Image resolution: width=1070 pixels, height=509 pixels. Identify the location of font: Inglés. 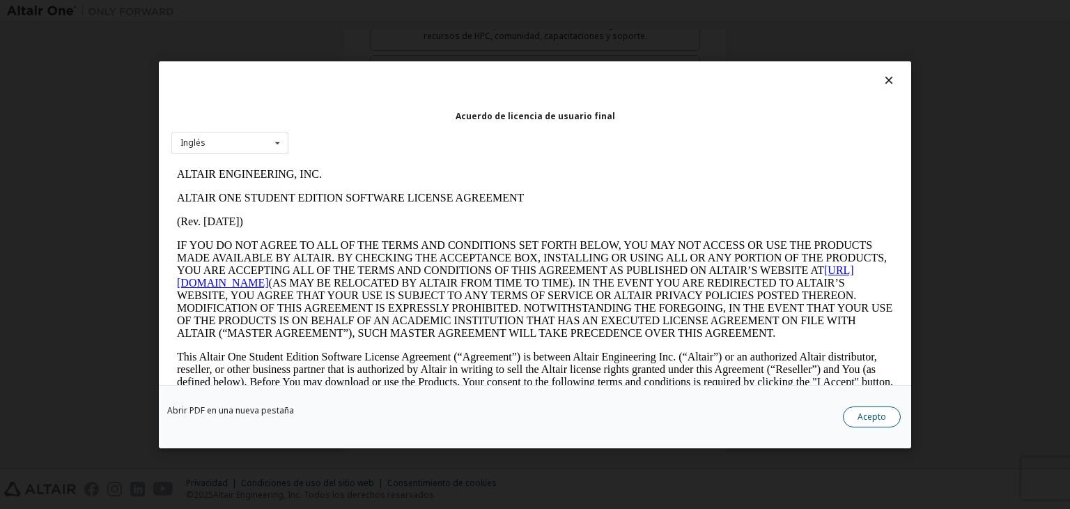
(193, 142).